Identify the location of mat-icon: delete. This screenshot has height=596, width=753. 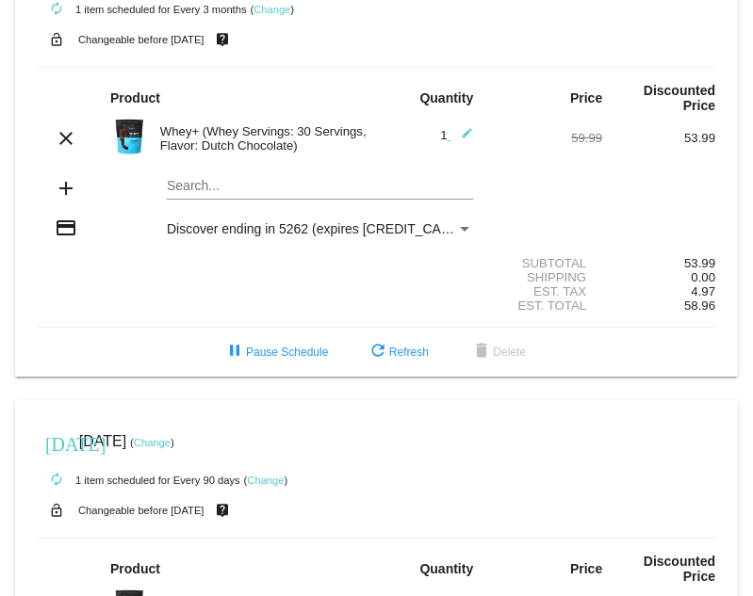
(481, 352).